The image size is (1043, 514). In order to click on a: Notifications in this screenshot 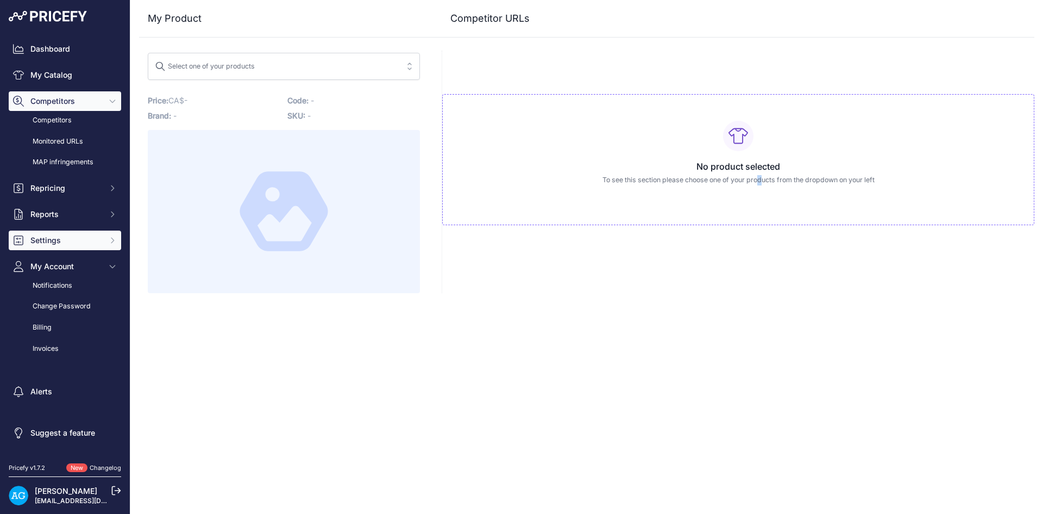, I will do `click(65, 285)`.